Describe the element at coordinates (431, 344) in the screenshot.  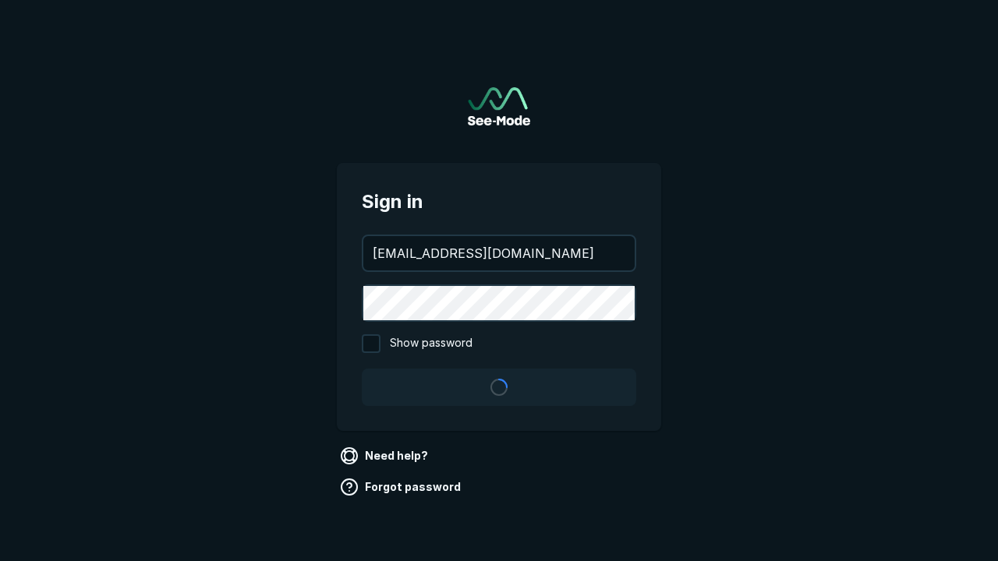
I see `span: Show password` at that location.